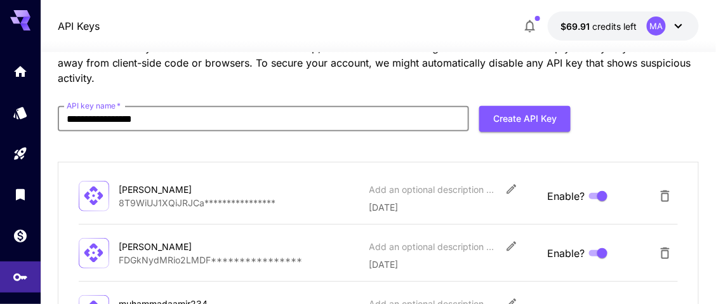 The image size is (716, 304). I want to click on div: Home, so click(20, 71).